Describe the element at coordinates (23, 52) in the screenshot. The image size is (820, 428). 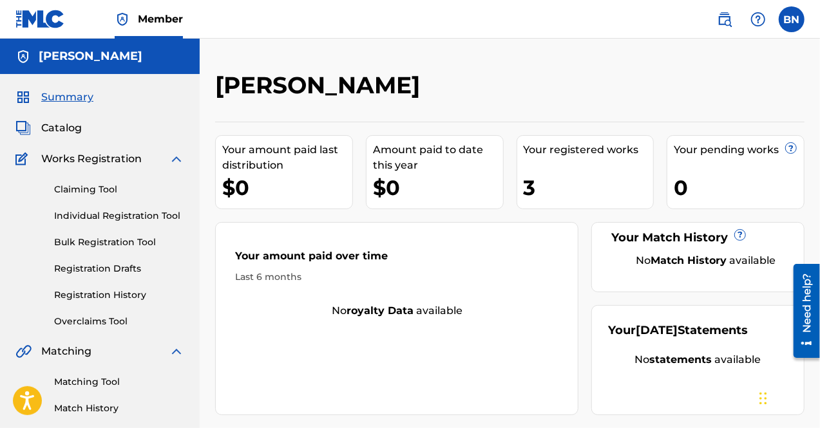
I see `div: Open Resource Center` at that location.